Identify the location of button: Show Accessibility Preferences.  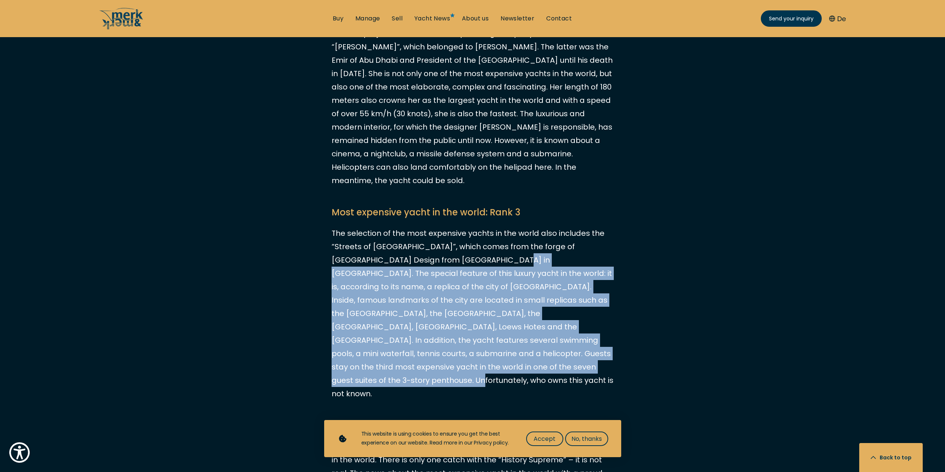
(19, 452).